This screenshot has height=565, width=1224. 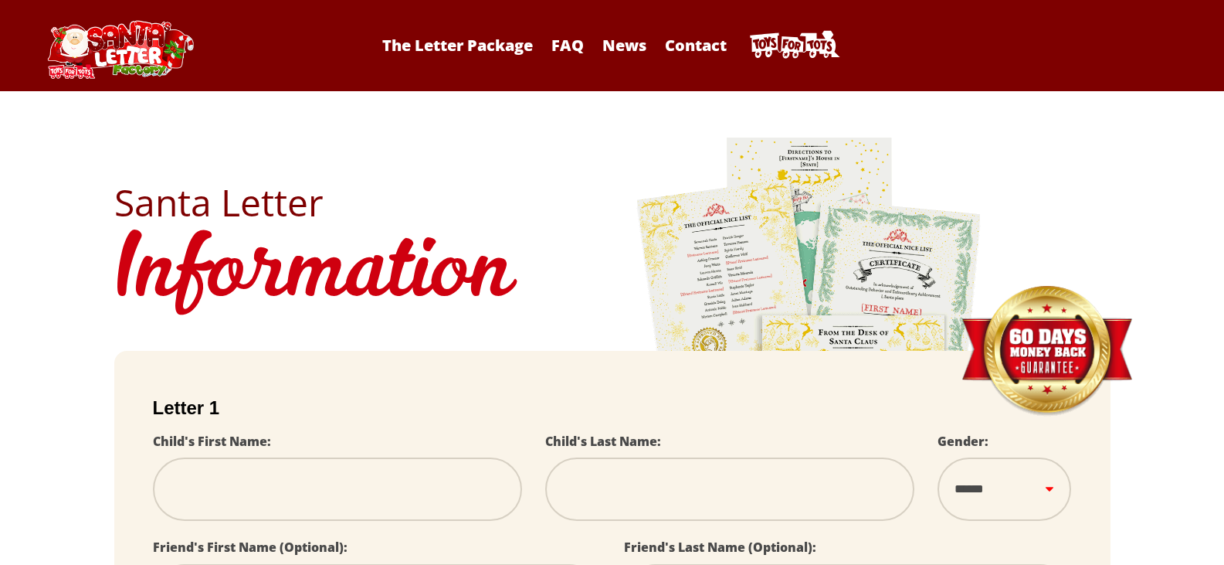 I want to click on a: News, so click(x=624, y=45).